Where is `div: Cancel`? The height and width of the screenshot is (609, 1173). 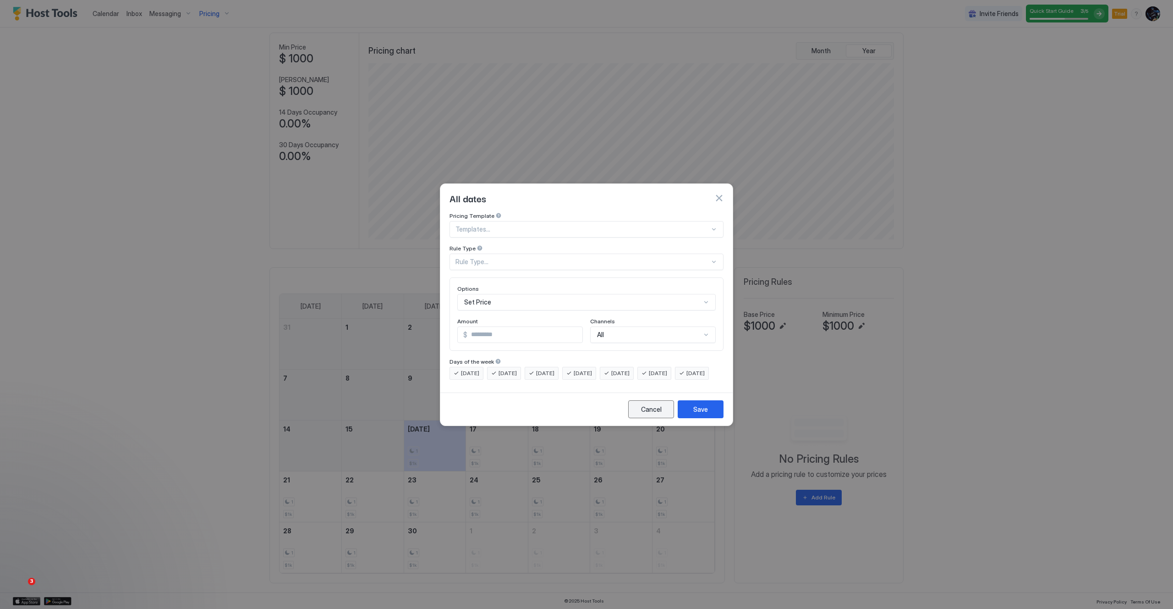
div: Cancel is located at coordinates (651, 409).